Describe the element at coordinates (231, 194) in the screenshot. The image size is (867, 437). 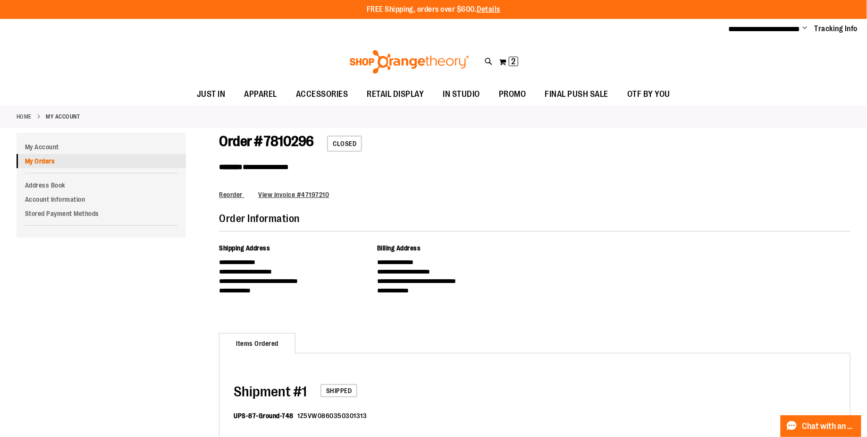
I see `span: Reorder` at that location.